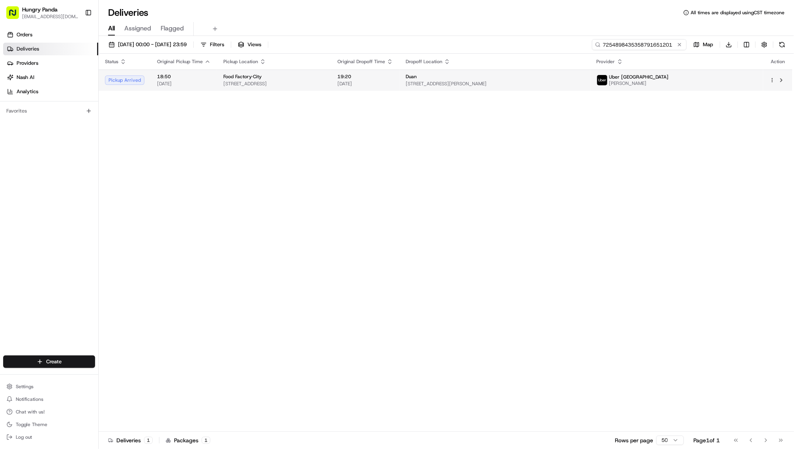  I want to click on span: Pickup Location, so click(241, 62).